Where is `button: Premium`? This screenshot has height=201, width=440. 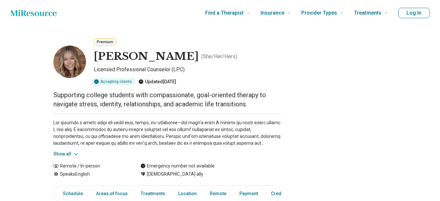
button: Premium is located at coordinates (105, 42).